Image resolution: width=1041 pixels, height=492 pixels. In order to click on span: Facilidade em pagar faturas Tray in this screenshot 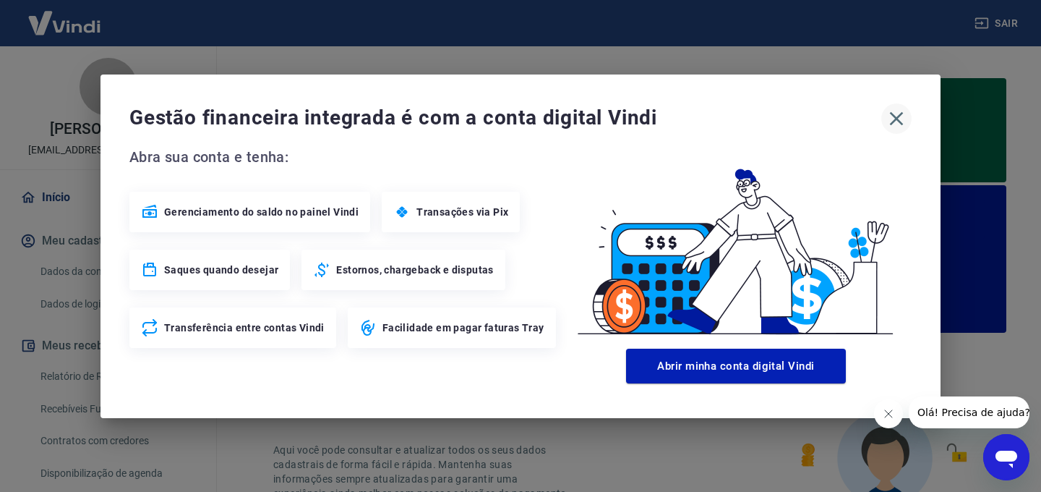, I will do `click(463, 328)`.